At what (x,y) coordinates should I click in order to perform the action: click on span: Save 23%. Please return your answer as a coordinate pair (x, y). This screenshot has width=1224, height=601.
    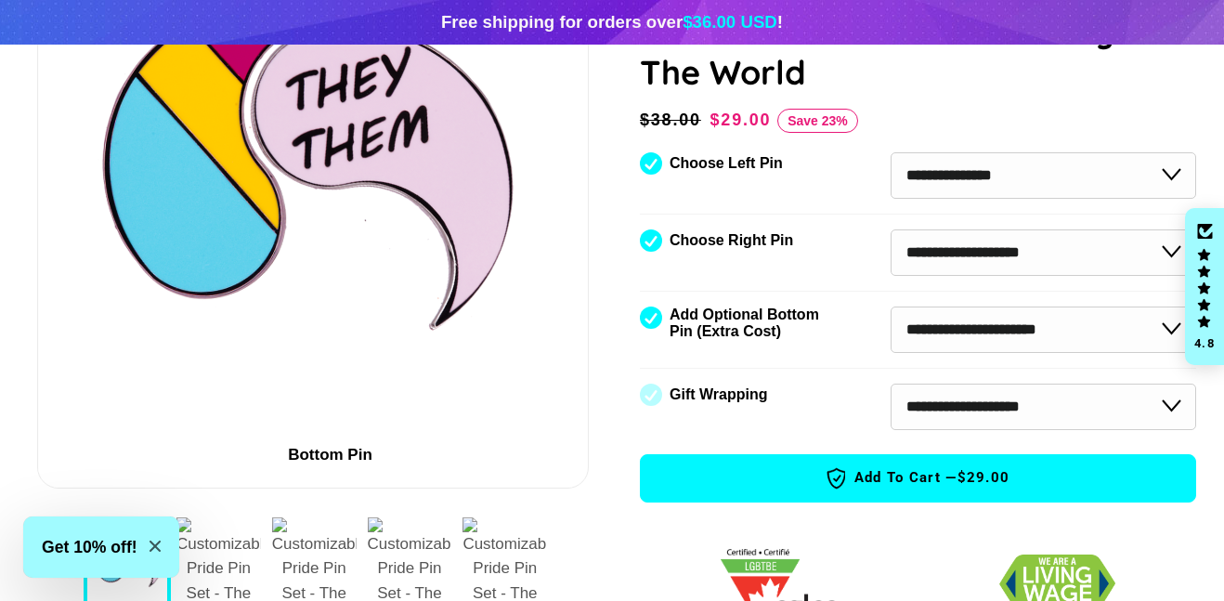
    Looking at the image, I should click on (818, 121).